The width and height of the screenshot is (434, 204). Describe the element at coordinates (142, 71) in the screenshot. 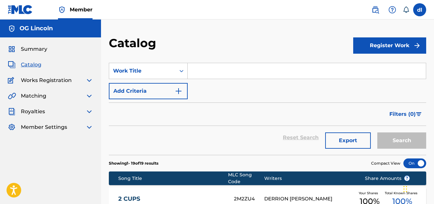

I see `div: Work Title` at that location.